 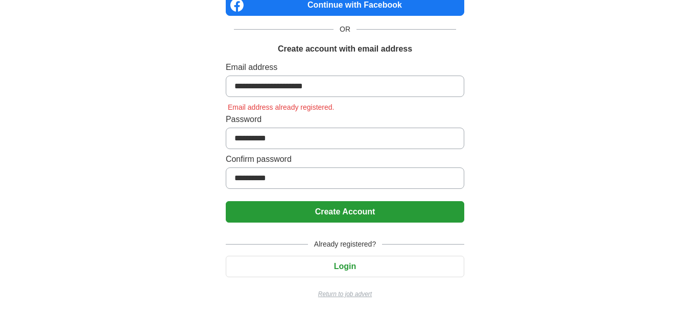 I want to click on p: Return to job advert, so click(x=345, y=294).